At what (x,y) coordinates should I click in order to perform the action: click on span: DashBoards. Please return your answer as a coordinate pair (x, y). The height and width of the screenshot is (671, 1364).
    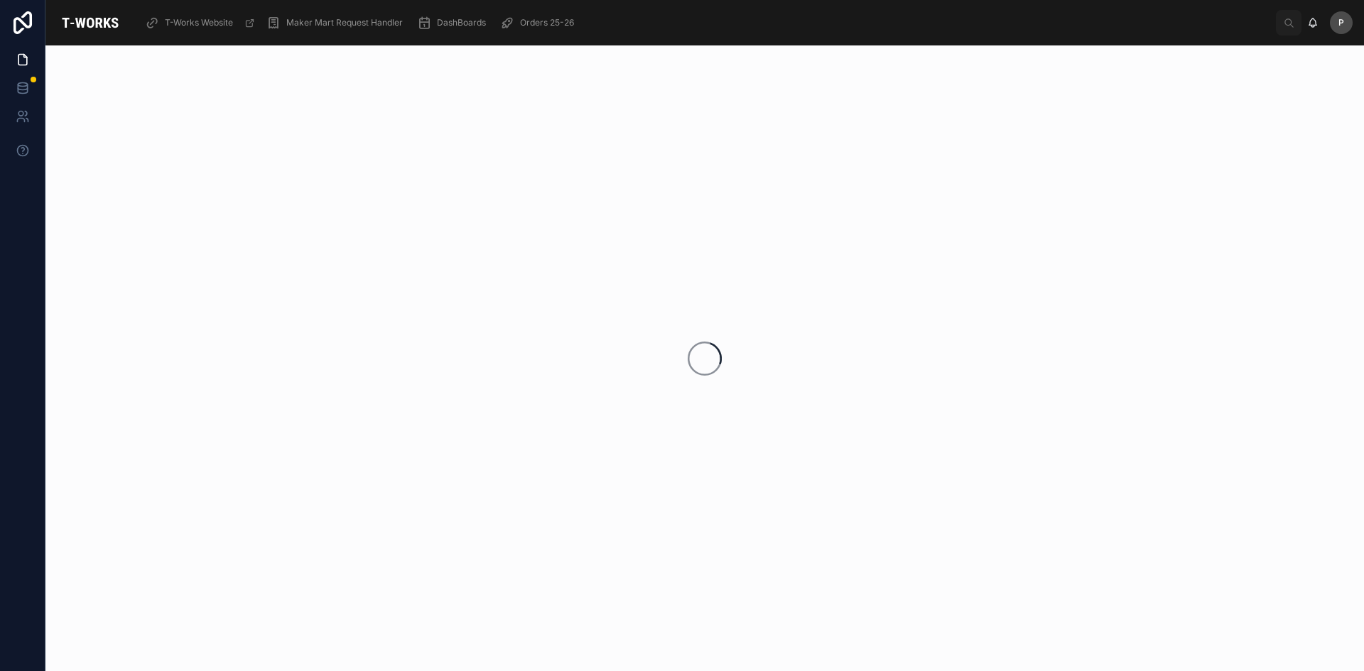
    Looking at the image, I should click on (461, 23).